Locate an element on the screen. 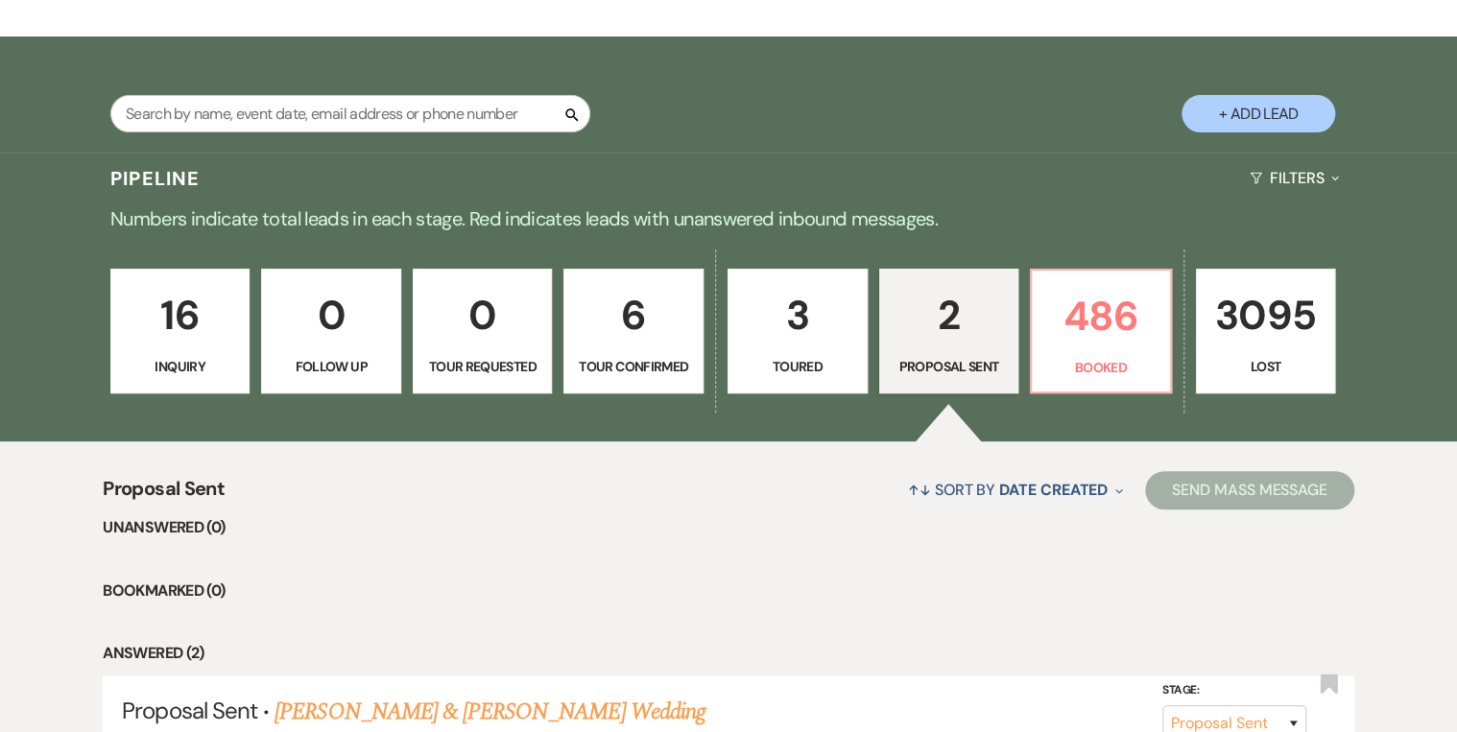 This screenshot has width=1457, height=732. p: Tour Requested is located at coordinates (483, 367).